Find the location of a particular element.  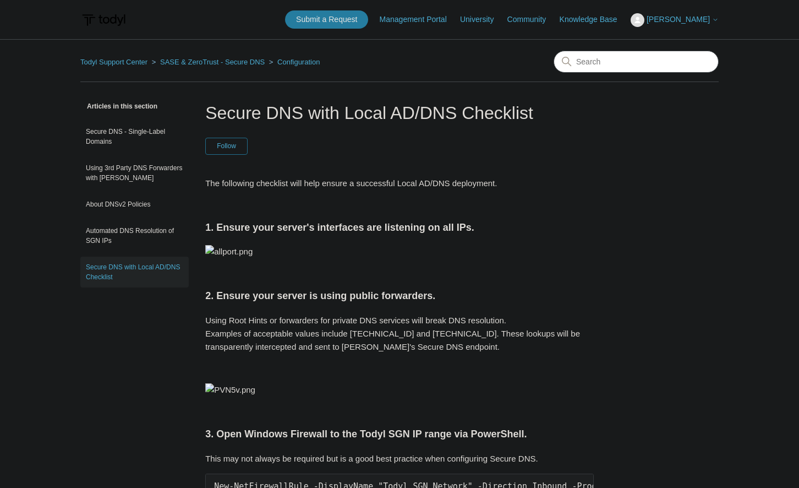

img: Todyl Support Center Help Center home page is located at coordinates (103, 20).